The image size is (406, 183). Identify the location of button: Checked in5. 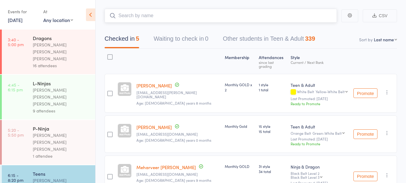
(122, 40).